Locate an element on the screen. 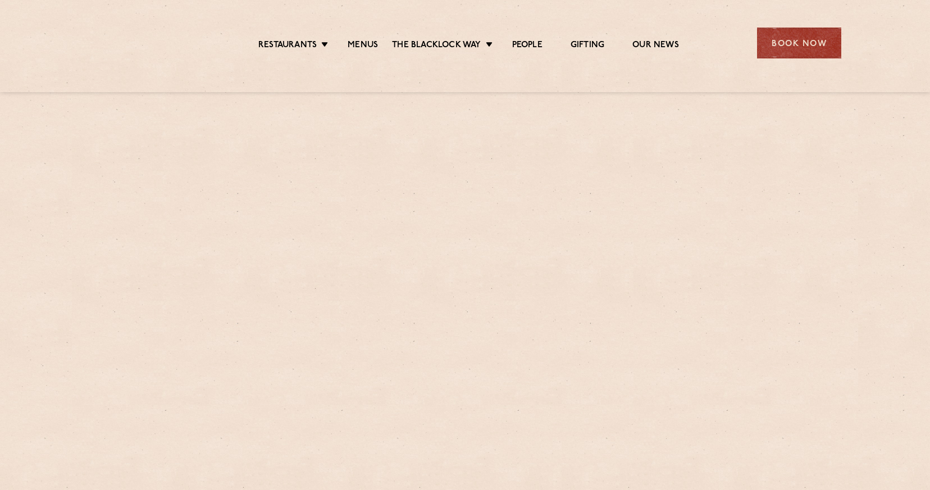 The width and height of the screenshot is (930, 490). a: Gifting is located at coordinates (587, 46).